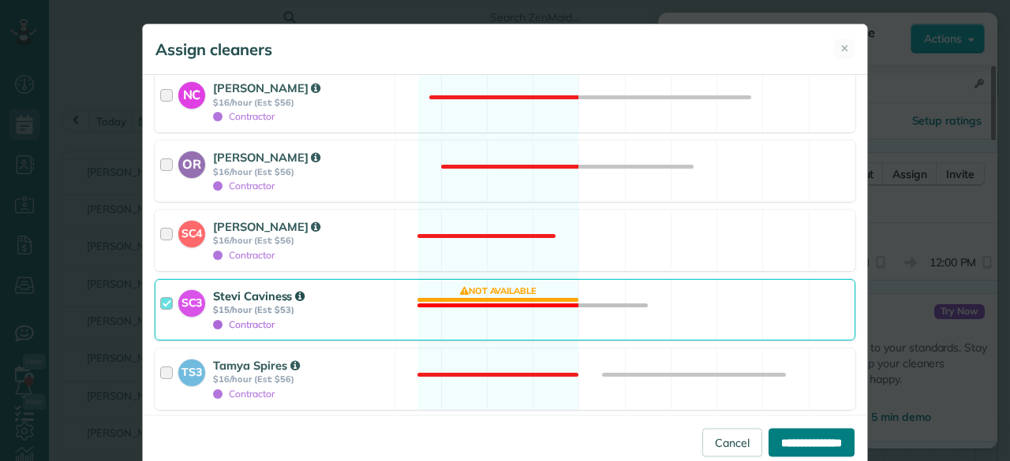  What do you see at coordinates (214, 50) in the screenshot?
I see `h5: Assign cleaners` at bounding box center [214, 50].